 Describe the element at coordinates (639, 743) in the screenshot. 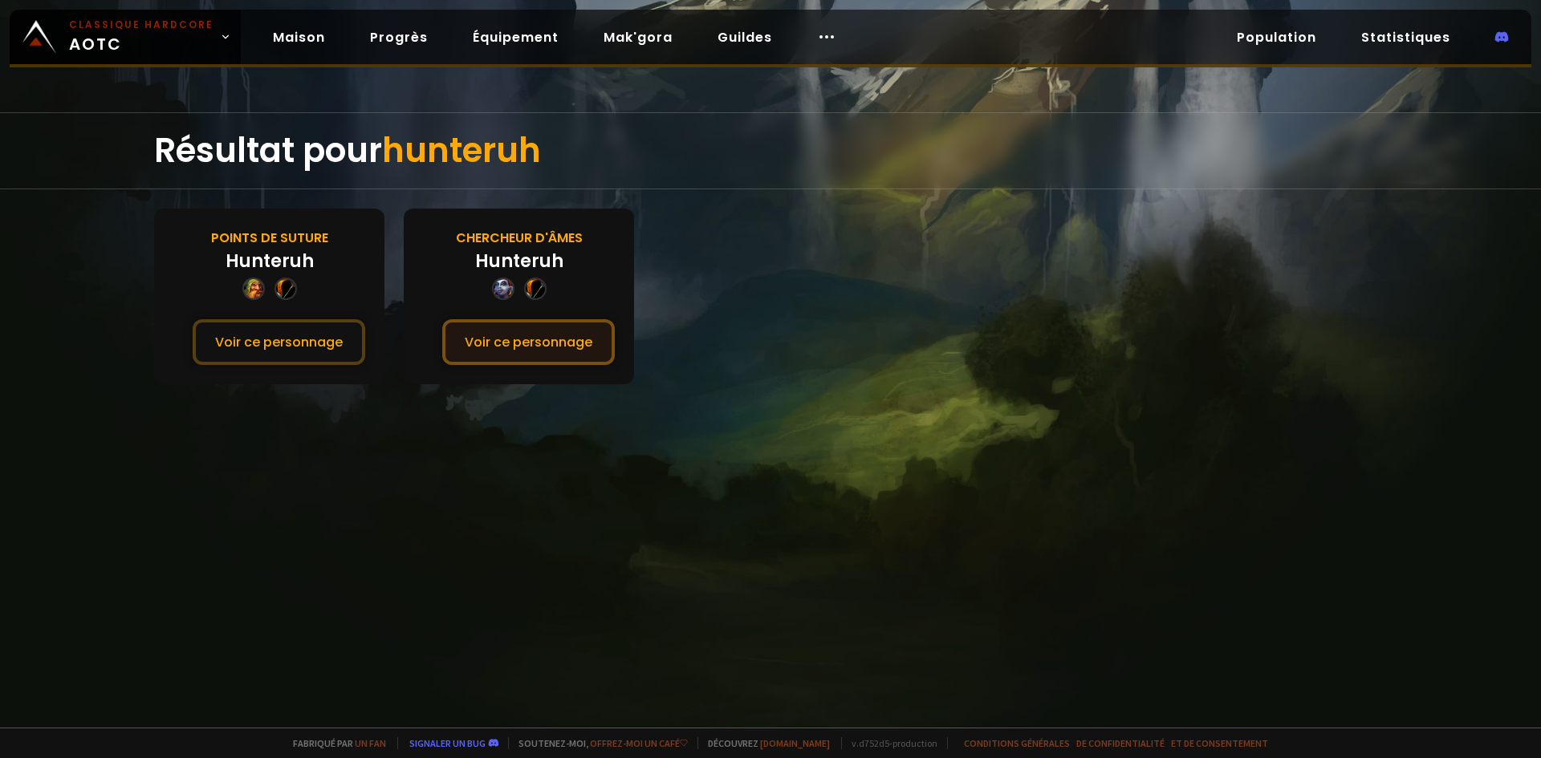

I see `a: offrez-moi un café` at that location.